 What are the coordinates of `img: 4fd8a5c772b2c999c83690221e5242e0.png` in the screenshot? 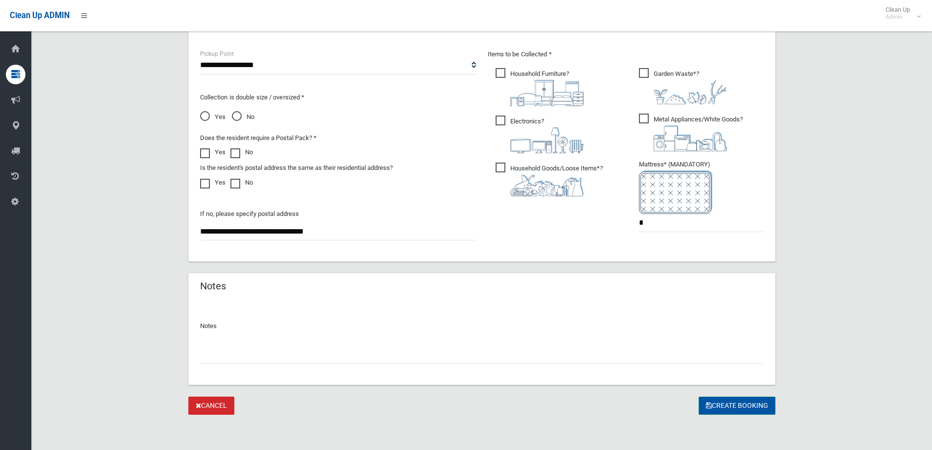 It's located at (690, 92).